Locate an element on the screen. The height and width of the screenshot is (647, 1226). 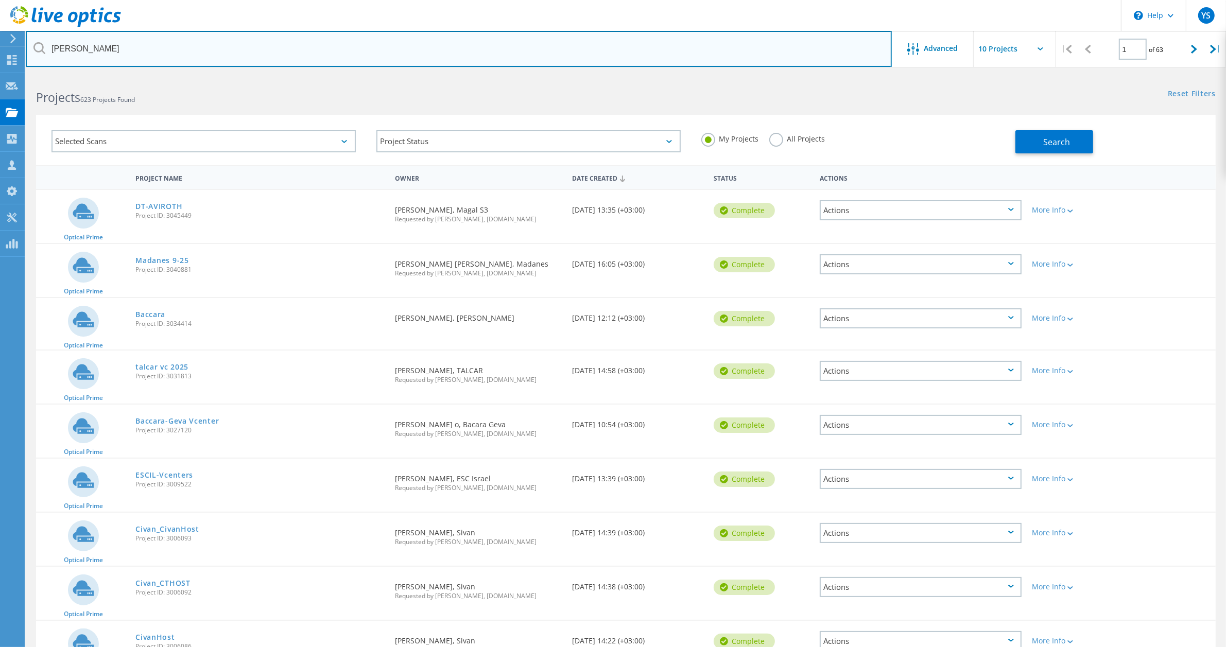
div: Project Status is located at coordinates (528, 141).